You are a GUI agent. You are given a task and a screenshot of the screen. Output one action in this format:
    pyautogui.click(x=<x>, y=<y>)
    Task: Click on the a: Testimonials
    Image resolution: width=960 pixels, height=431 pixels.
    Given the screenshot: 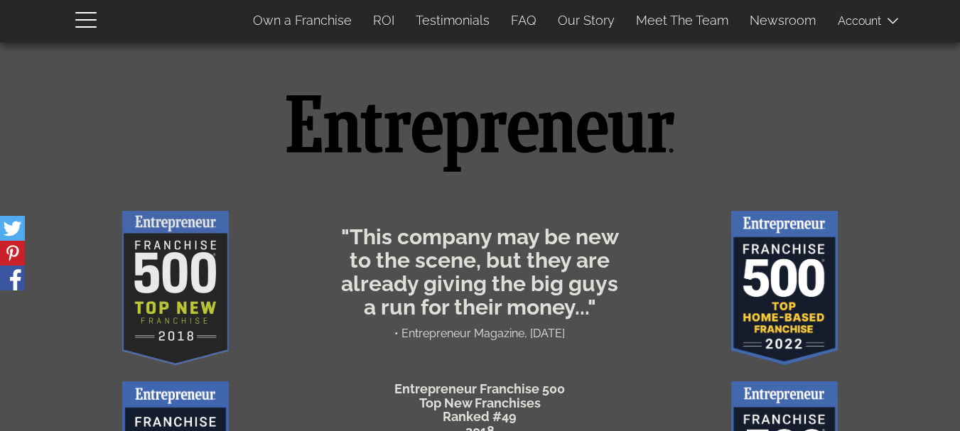 What is the action you would take?
    pyautogui.click(x=453, y=21)
    